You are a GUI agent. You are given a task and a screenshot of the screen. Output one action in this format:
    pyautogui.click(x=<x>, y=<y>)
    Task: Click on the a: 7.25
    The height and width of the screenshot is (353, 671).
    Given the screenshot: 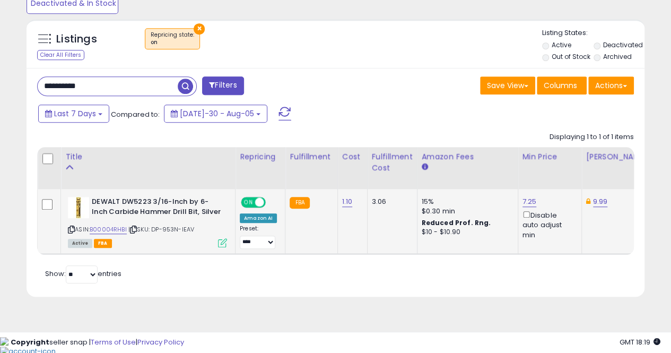 What is the action you would take?
    pyautogui.click(x=530, y=202)
    